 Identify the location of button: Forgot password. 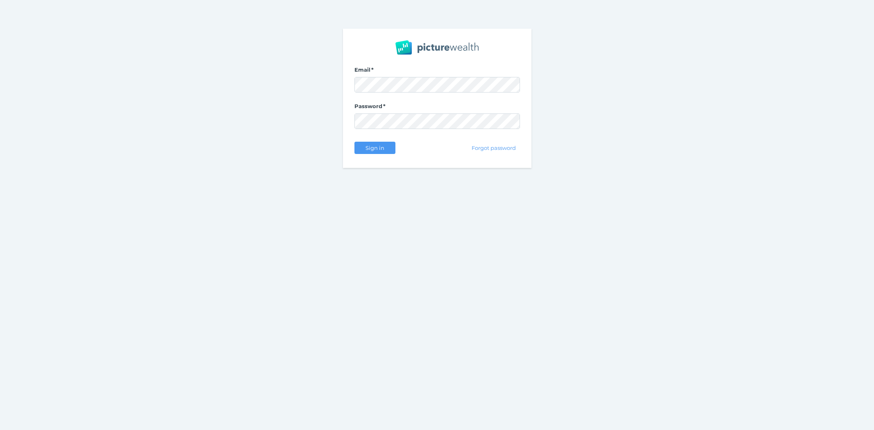
(494, 148).